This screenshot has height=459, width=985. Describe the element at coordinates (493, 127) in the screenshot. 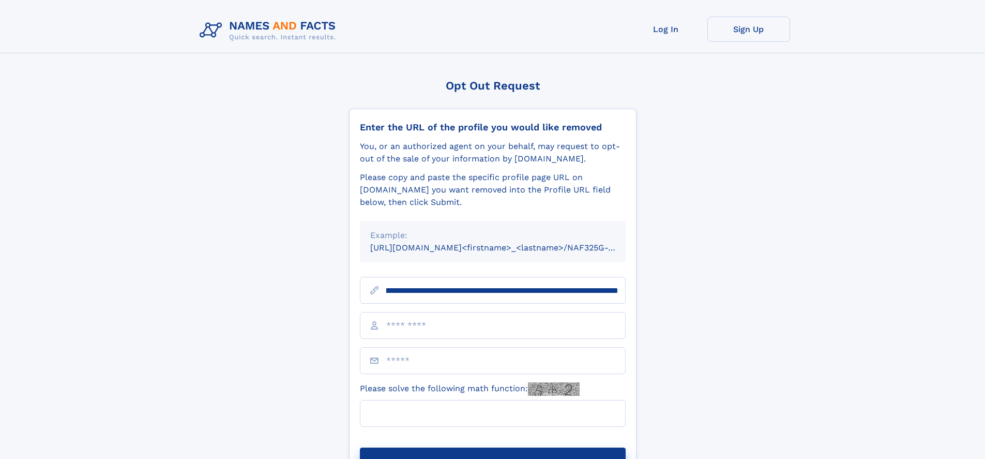

I see `div: Enter the URL of the profile you would like removed` at that location.